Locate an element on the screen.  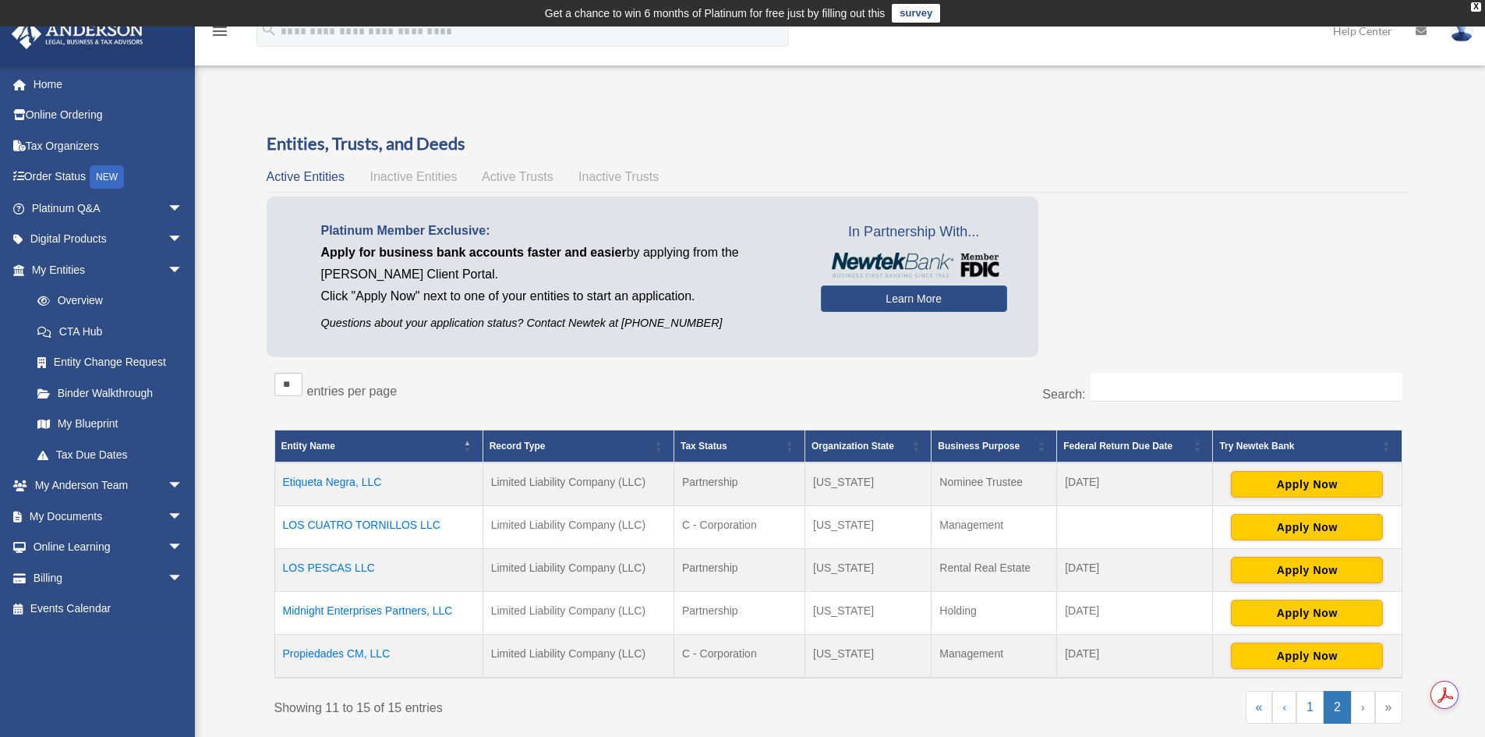
a: My Documentsarrow_drop_down is located at coordinates (108, 516).